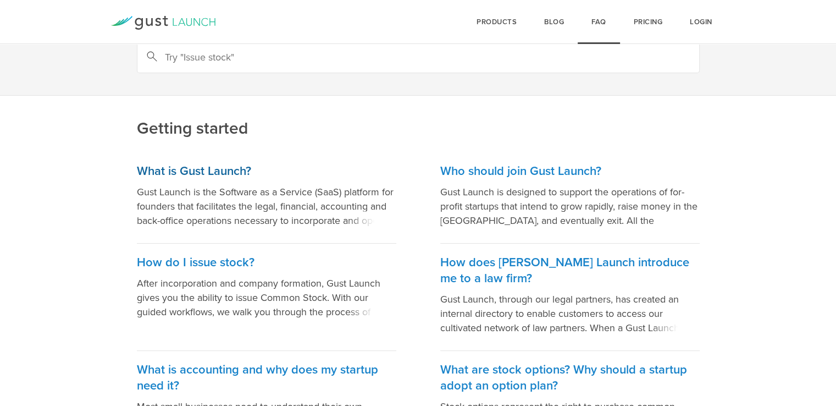 The height and width of the screenshot is (406, 836). Describe the element at coordinates (267, 378) in the screenshot. I see `h3: What is accounting and why does my startup need it?` at that location.